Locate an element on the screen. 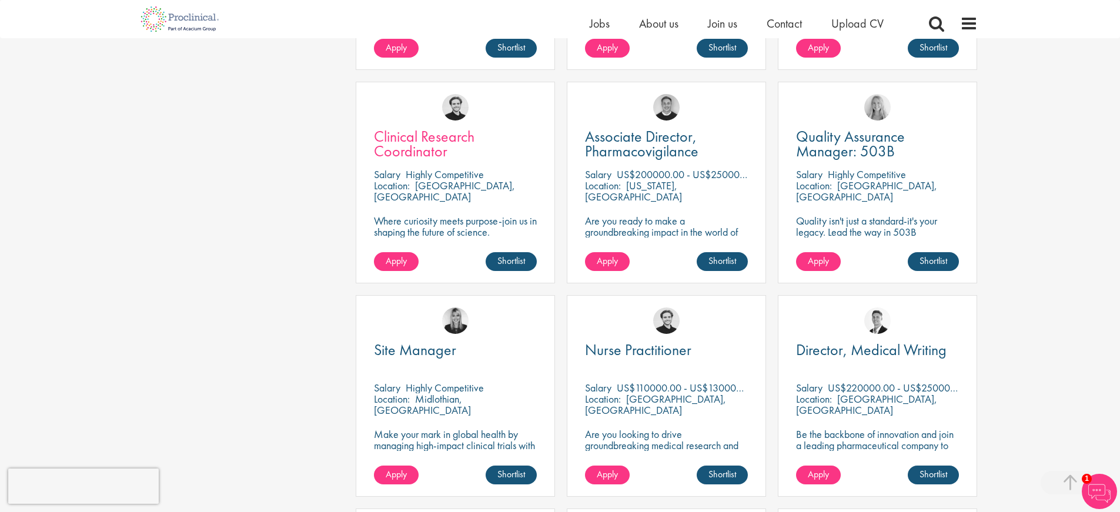 This screenshot has height=512, width=1120. p: US$220000.00 - US$250000.00 per annum is located at coordinates (921, 387).